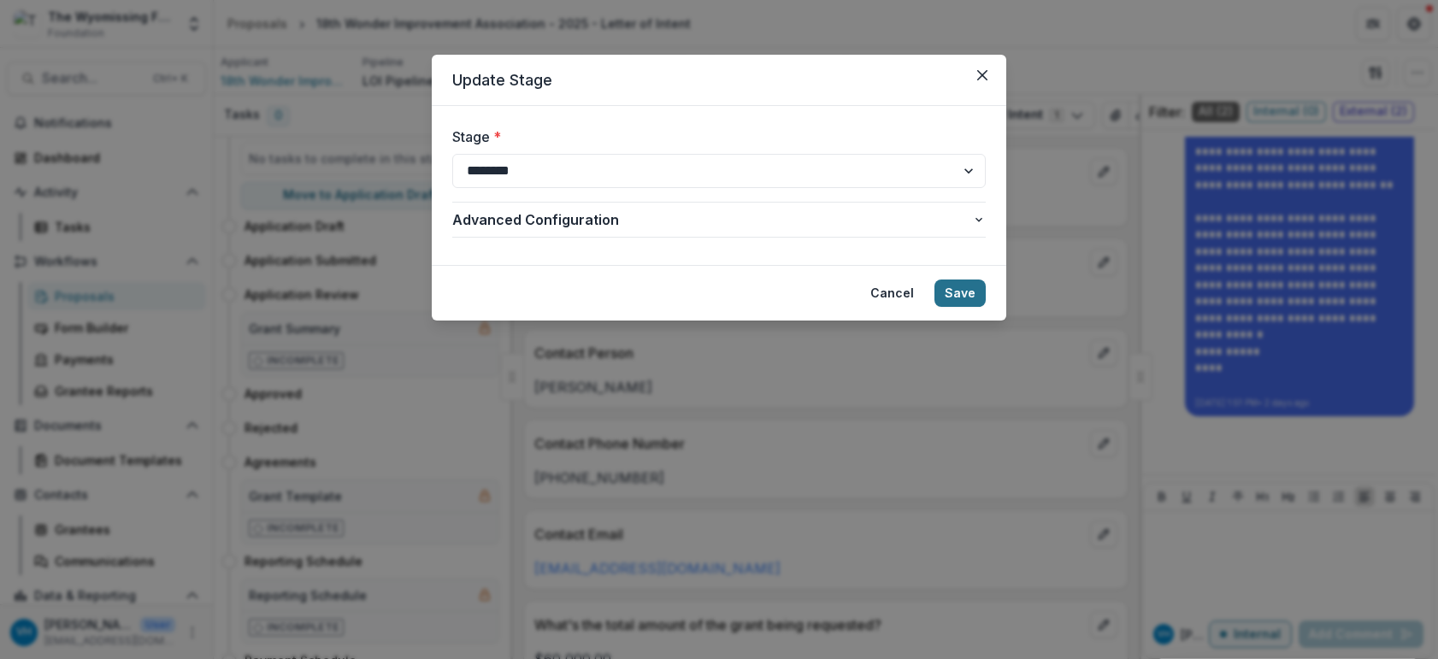 Image resolution: width=1438 pixels, height=659 pixels. I want to click on button: Cancel, so click(892, 293).